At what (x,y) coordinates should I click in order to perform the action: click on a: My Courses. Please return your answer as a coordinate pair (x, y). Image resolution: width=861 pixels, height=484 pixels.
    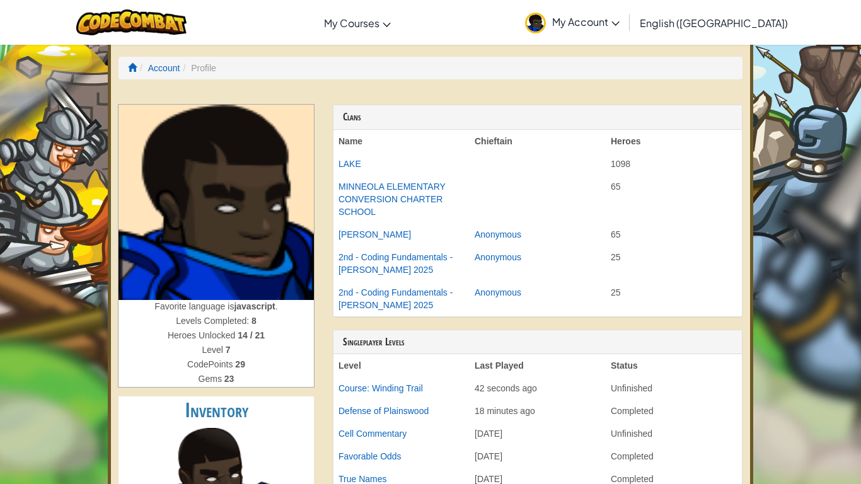
    Looking at the image, I should click on (357, 23).